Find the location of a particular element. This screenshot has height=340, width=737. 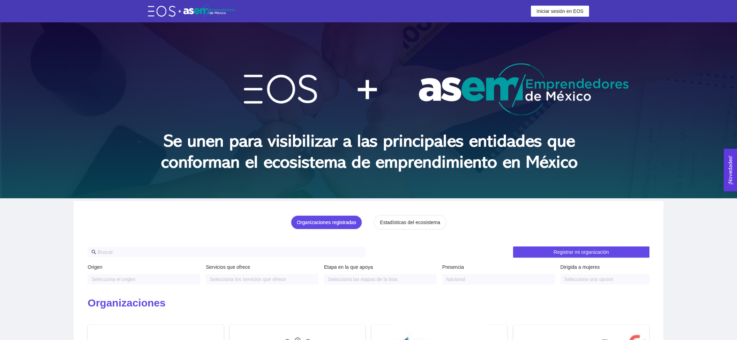

label: Origen is located at coordinates (95, 267).